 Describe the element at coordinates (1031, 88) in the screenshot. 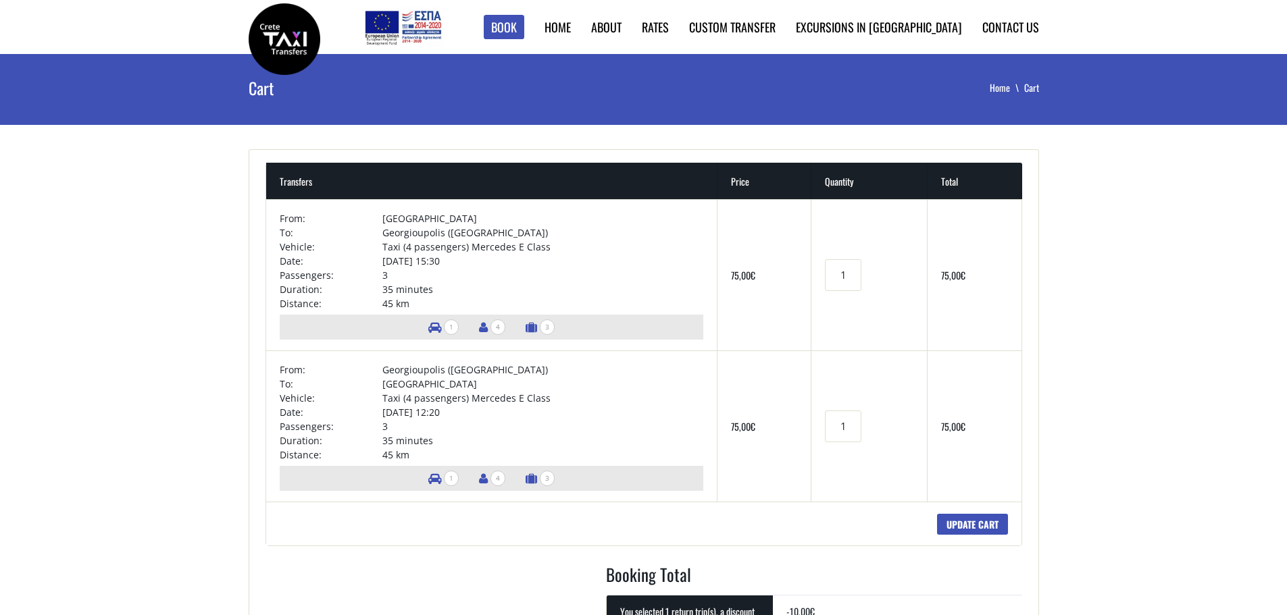

I see `li: Cart` at that location.